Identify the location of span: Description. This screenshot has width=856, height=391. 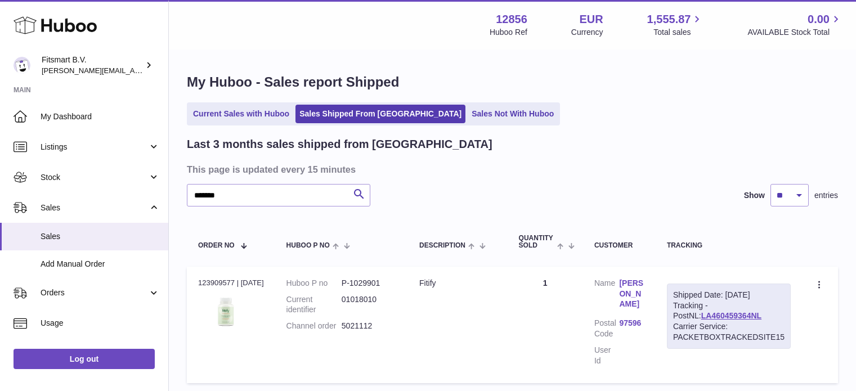
(443, 245).